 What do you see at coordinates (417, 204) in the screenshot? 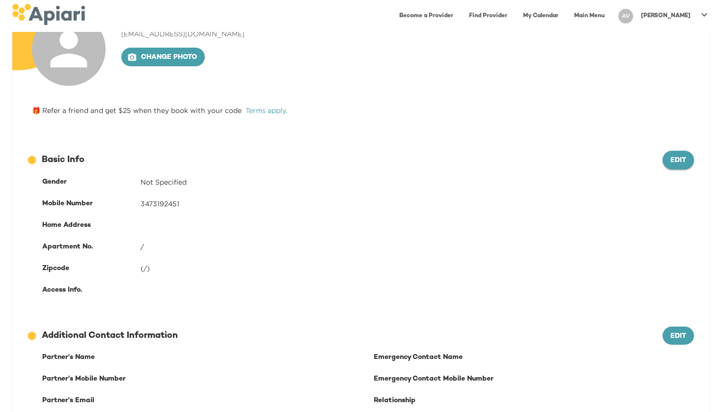
I see `div: 3473192451` at bounding box center [417, 204].